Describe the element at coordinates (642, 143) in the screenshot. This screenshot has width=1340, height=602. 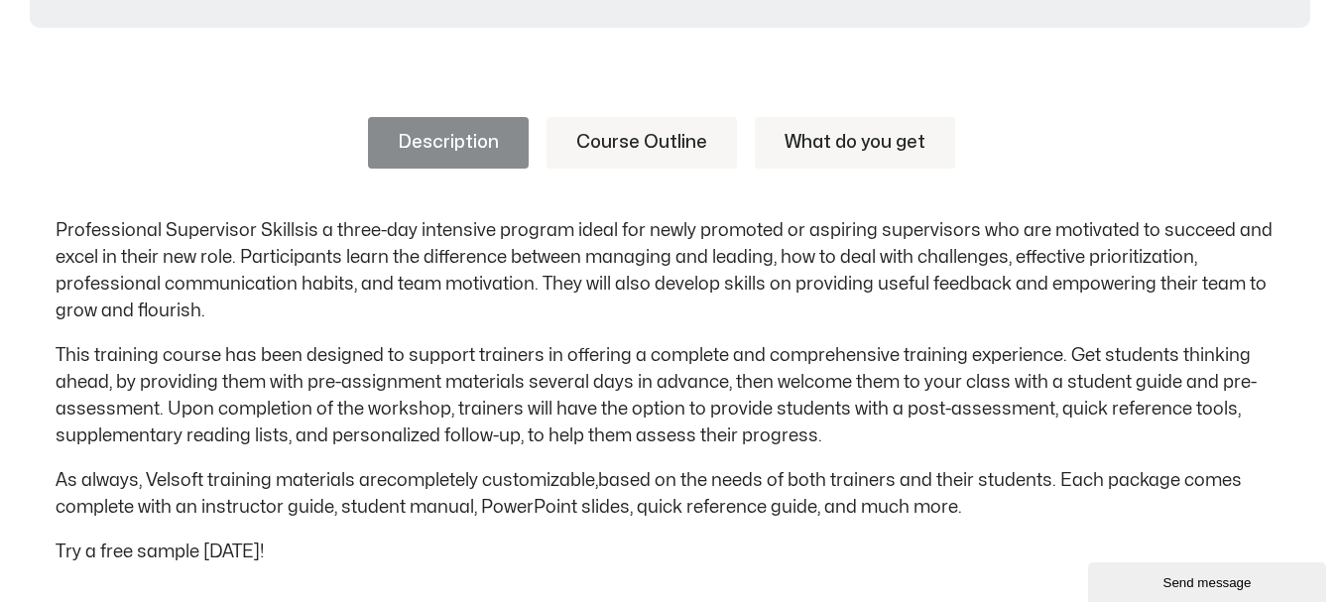
I see `a: Course Outline` at that location.